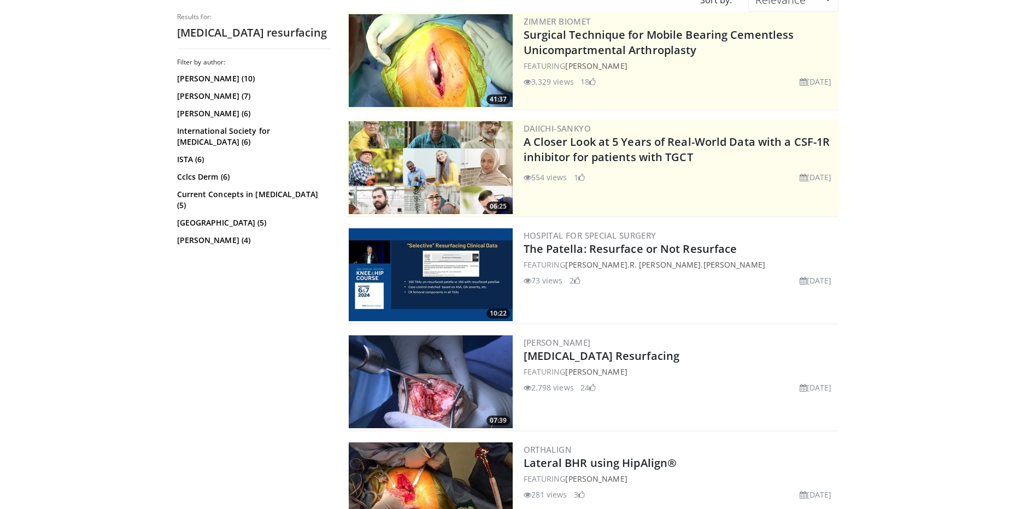 This screenshot has height=509, width=1015. I want to click on li: 73 views, so click(543, 280).